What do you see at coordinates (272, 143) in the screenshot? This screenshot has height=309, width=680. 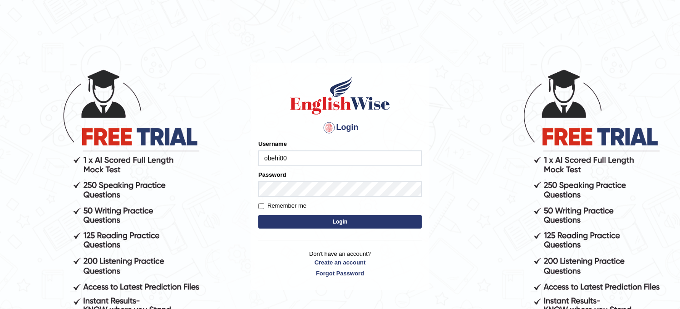 I see `label: Username` at bounding box center [272, 143].